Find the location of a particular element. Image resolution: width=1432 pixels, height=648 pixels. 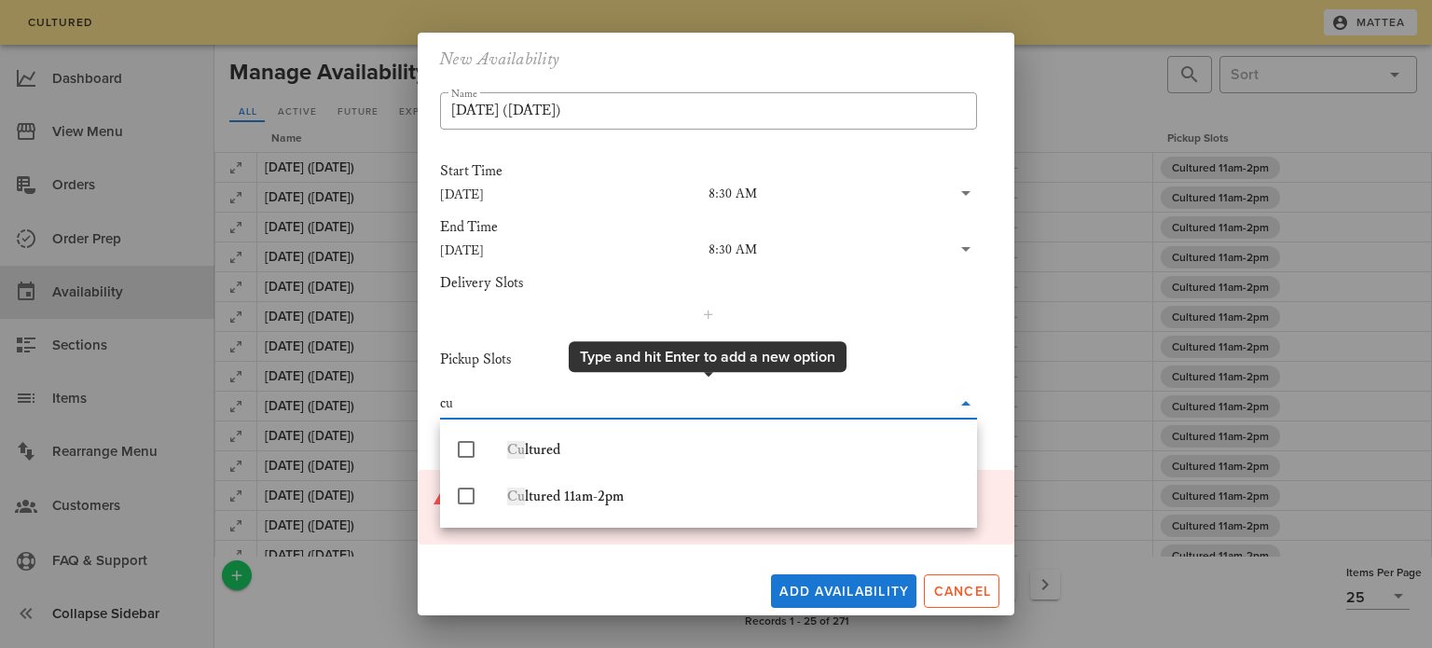

div: ltured is located at coordinates (735, 449).